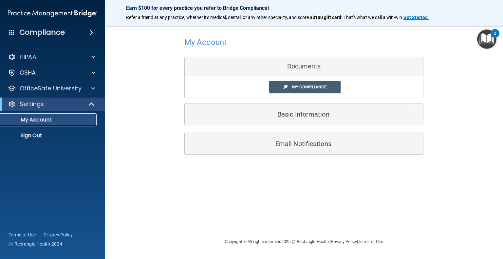 Image resolution: width=503 pixels, height=259 pixels. Describe the element at coordinates (28, 73) in the screenshot. I see `p: OSHA` at that location.